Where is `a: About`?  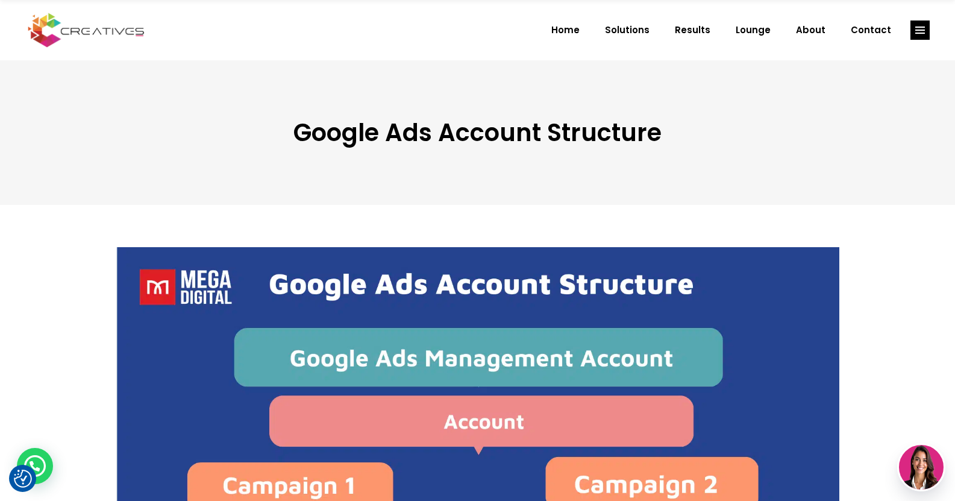 a: About is located at coordinates (810, 30).